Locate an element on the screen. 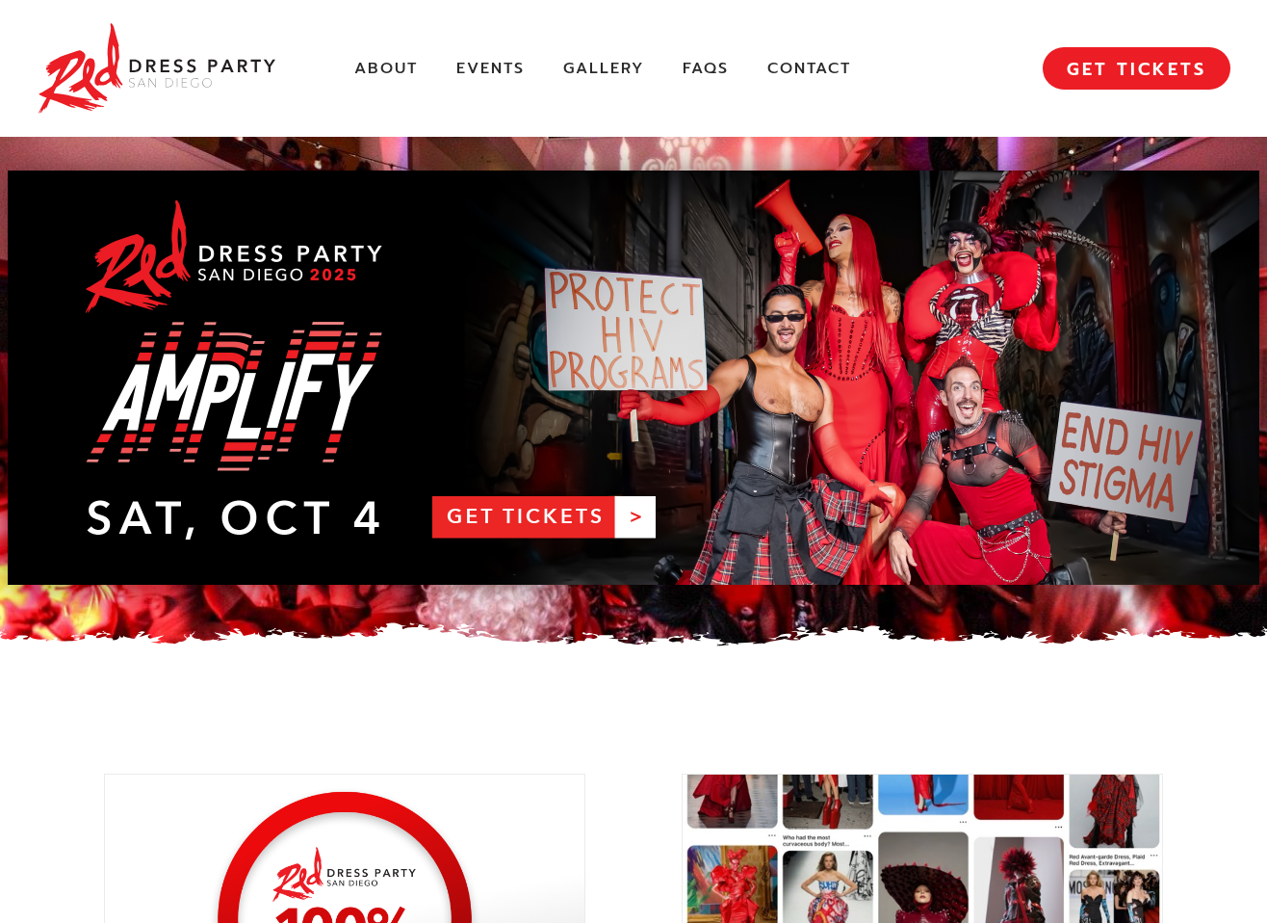 The height and width of the screenshot is (923, 1267). a: FAQs is located at coordinates (706, 68).